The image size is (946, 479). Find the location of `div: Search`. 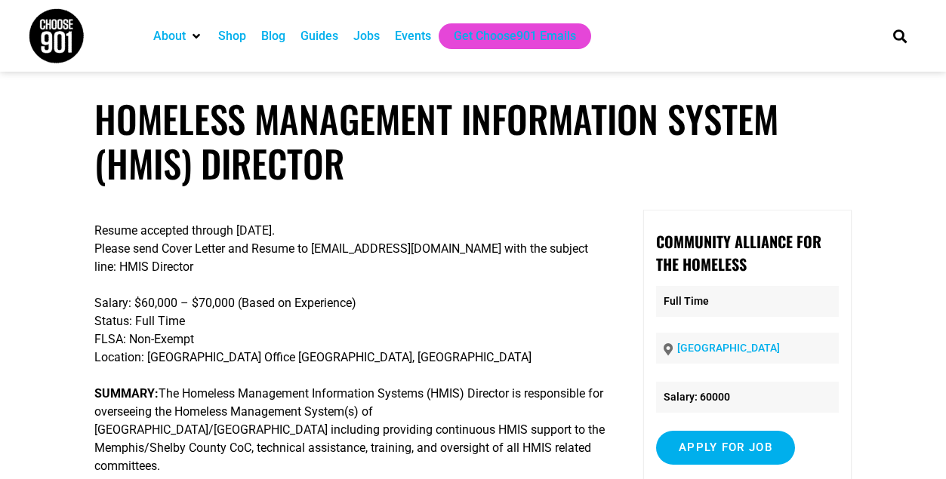

div: Search is located at coordinates (899, 35).